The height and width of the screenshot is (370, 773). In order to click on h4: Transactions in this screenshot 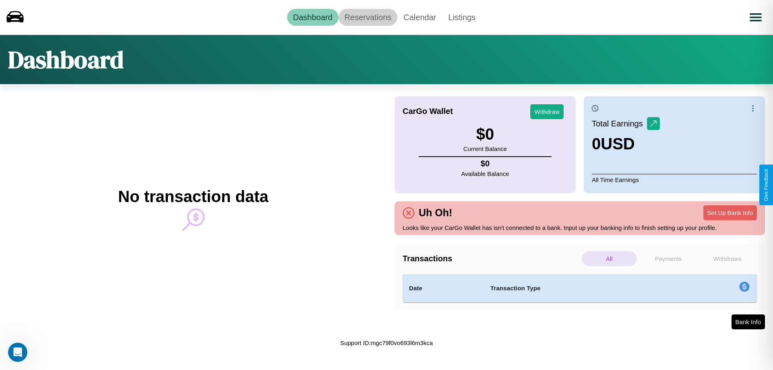, I will do `click(491, 258)`.